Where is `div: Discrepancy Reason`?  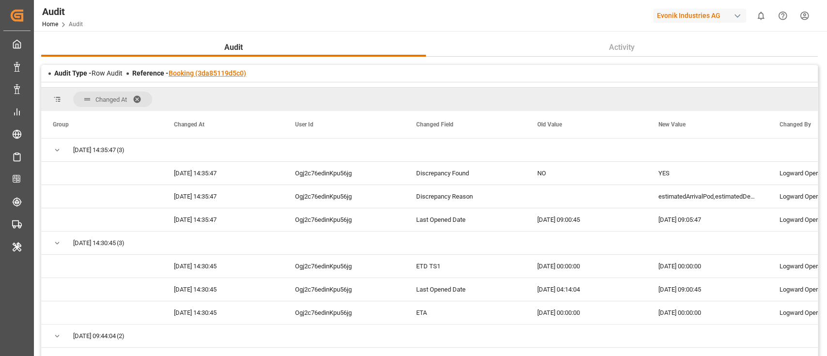 div: Discrepancy Reason is located at coordinates (465, 196).